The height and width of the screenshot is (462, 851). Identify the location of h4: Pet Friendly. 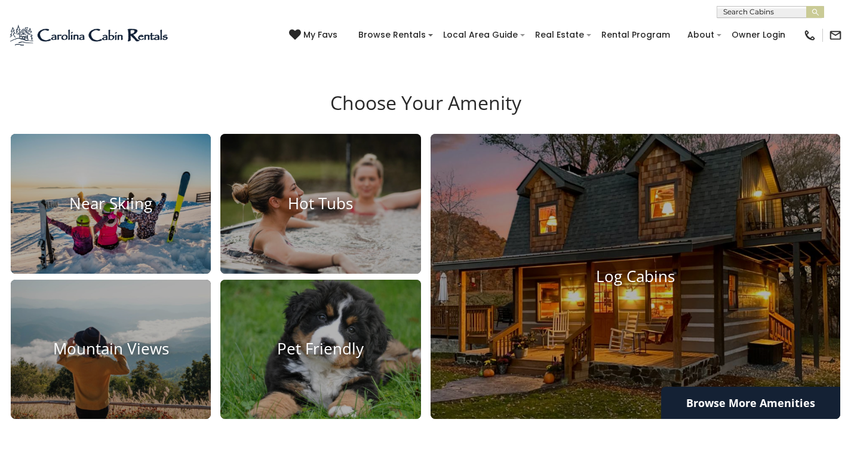
(320, 349).